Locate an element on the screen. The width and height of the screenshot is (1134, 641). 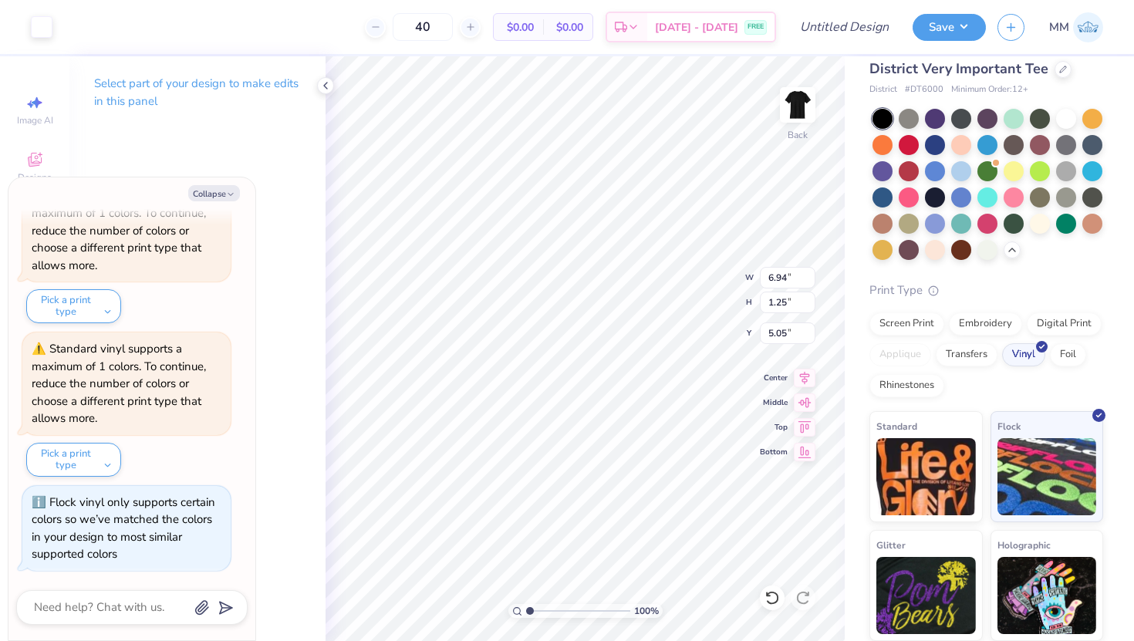
span: Middle is located at coordinates (774, 403).